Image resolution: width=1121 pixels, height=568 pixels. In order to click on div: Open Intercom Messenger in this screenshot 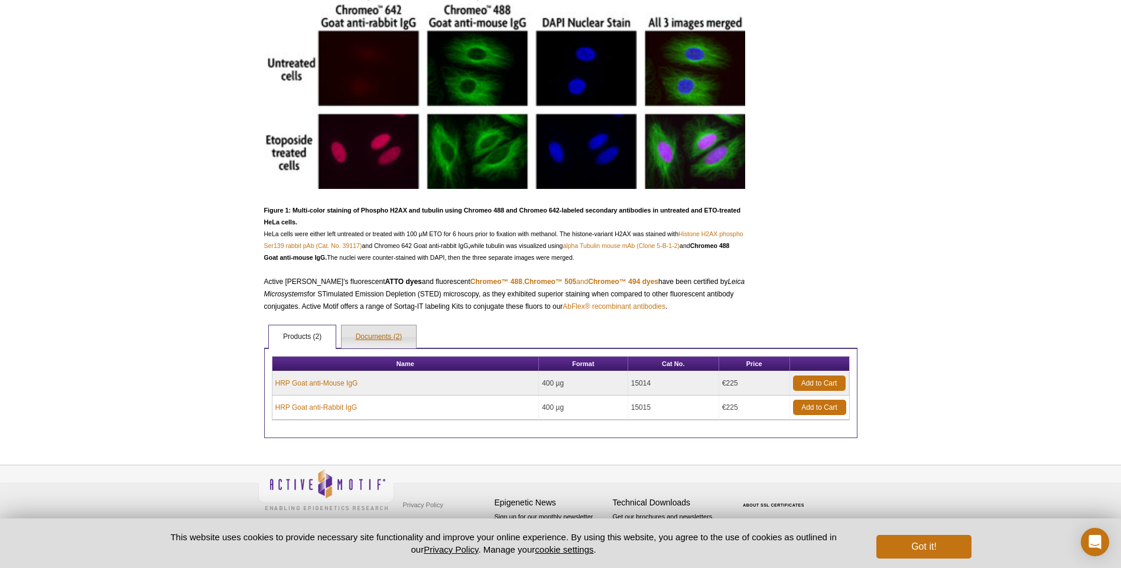, I will do `click(1095, 542)`.